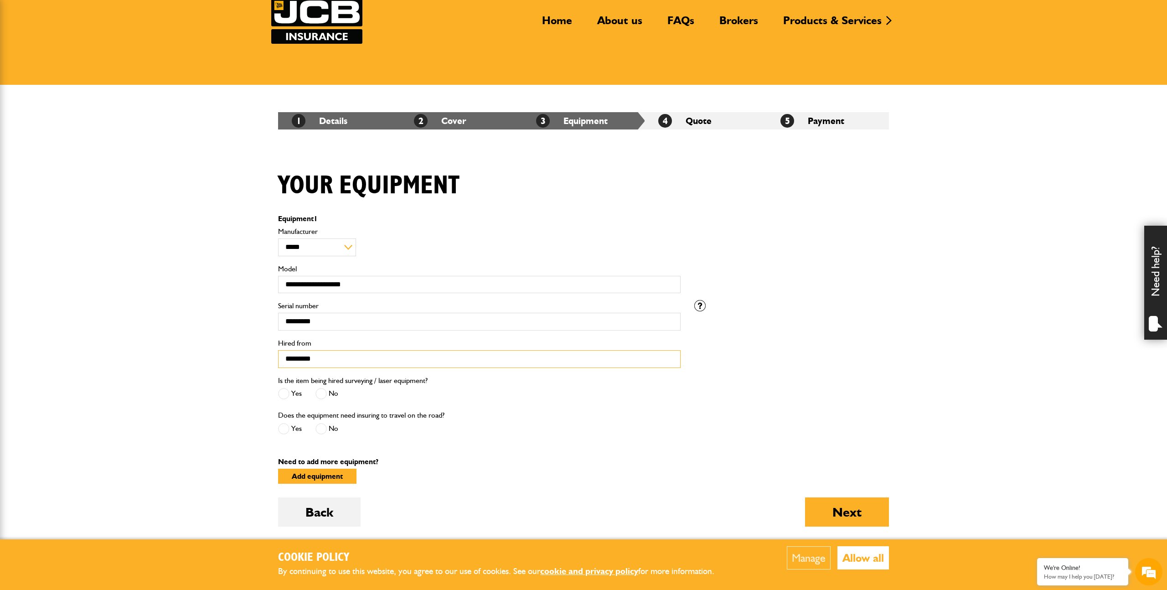 The image size is (1167, 590). Describe the element at coordinates (833, 24) in the screenshot. I see `a: Products & Services` at that location.